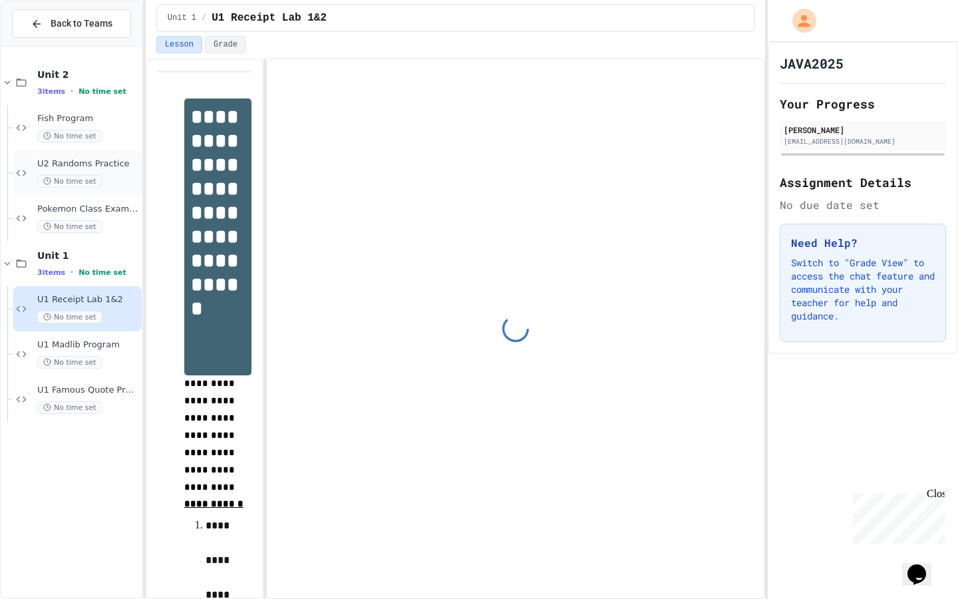 The width and height of the screenshot is (958, 599). What do you see at coordinates (863, 104) in the screenshot?
I see `h2: Your Progress` at bounding box center [863, 104].